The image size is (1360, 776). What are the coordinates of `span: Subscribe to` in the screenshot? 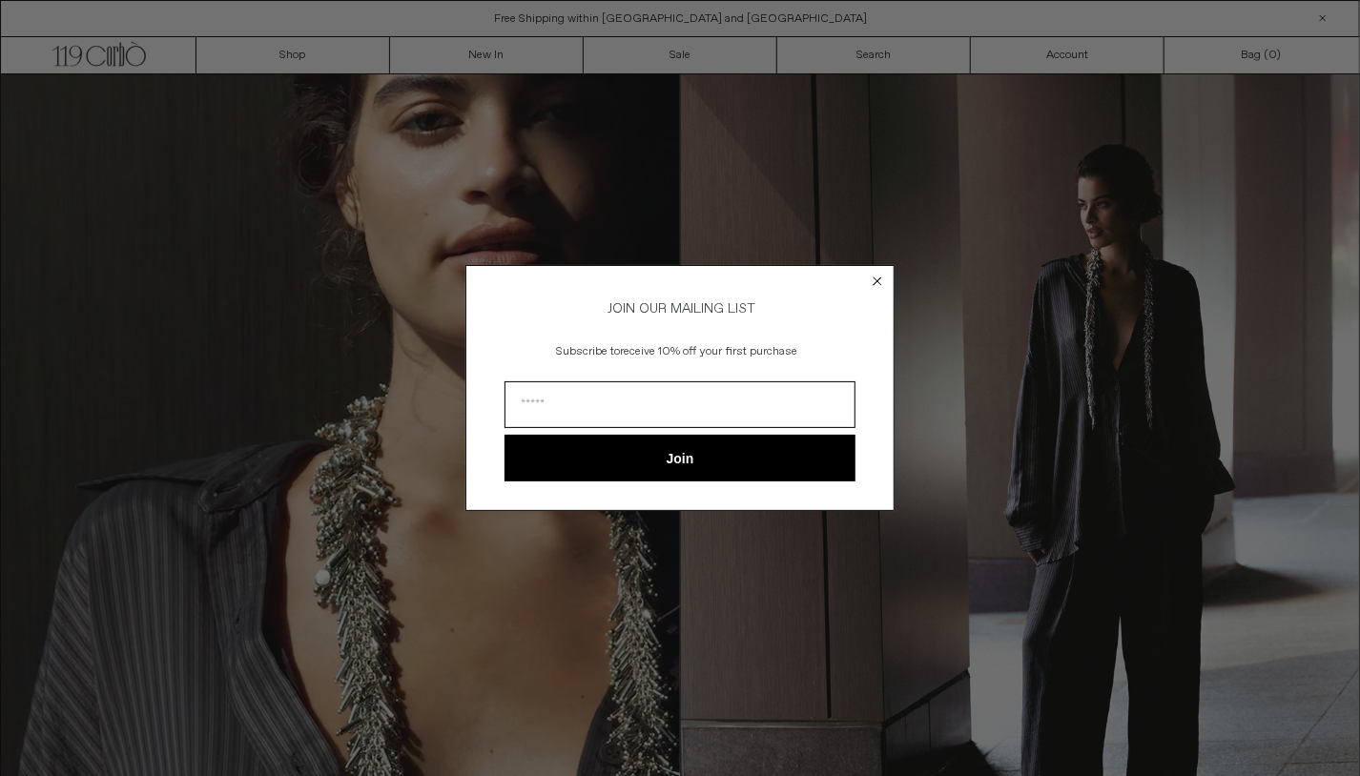 It's located at (588, 352).